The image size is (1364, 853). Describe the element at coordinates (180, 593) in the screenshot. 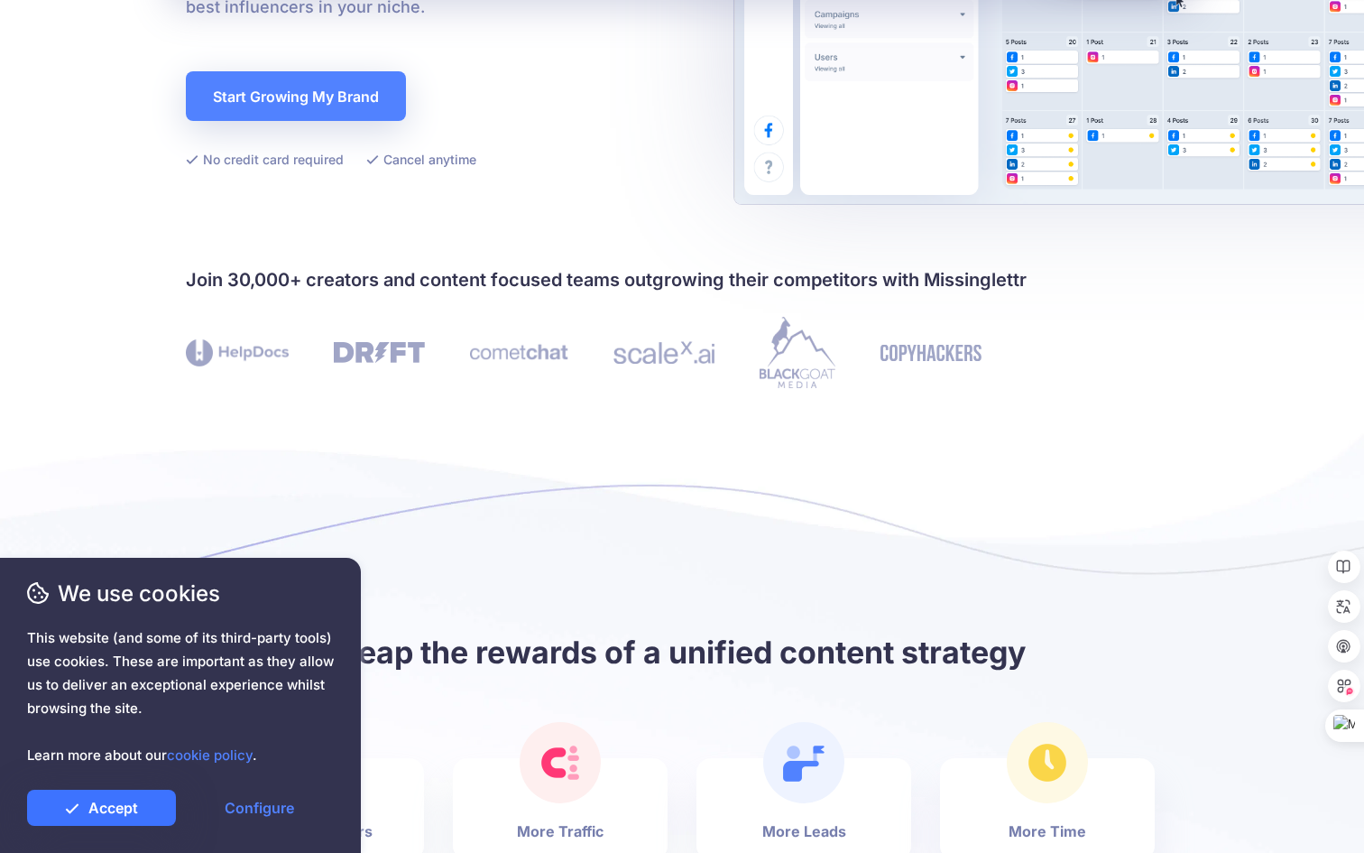

I see `span: We use cookies` at that location.